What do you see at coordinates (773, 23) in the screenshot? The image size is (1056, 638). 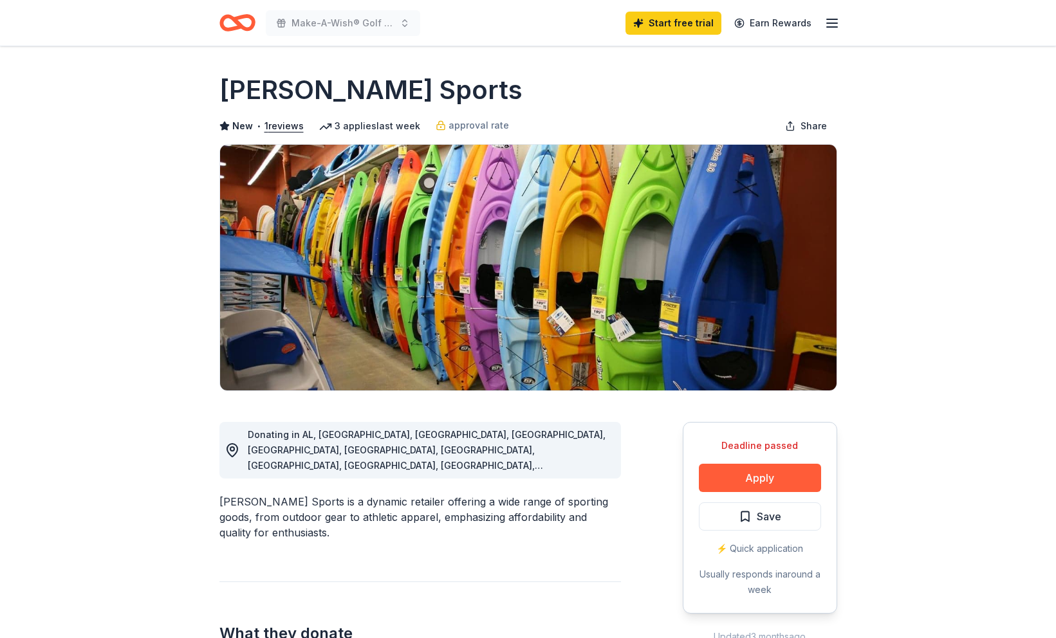 I see `a: Earn Rewards` at bounding box center [773, 23].